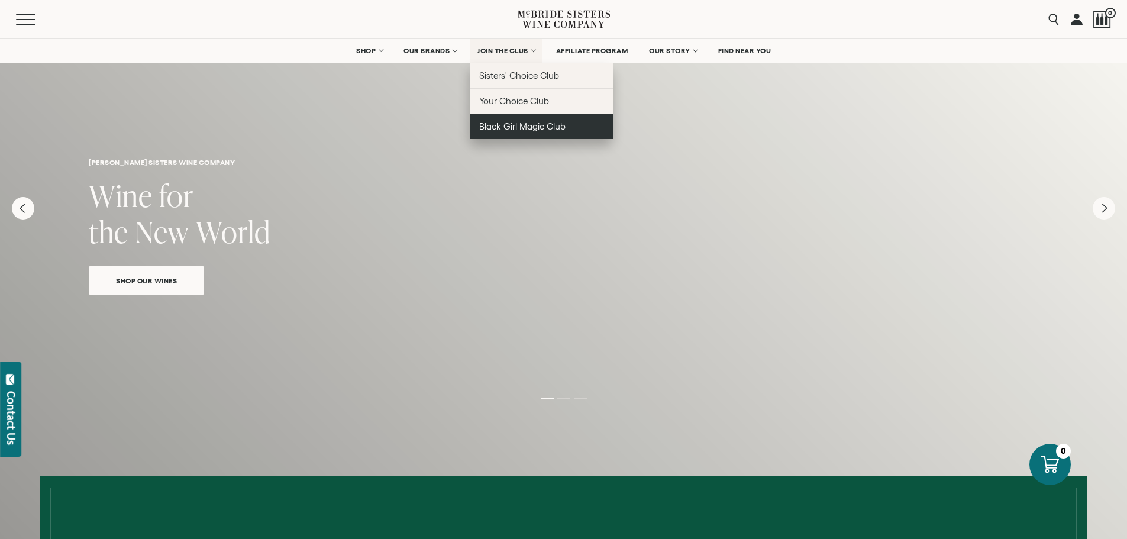 This screenshot has height=539, width=1127. Describe the element at coordinates (1110, 13) in the screenshot. I see `span: 0` at that location.